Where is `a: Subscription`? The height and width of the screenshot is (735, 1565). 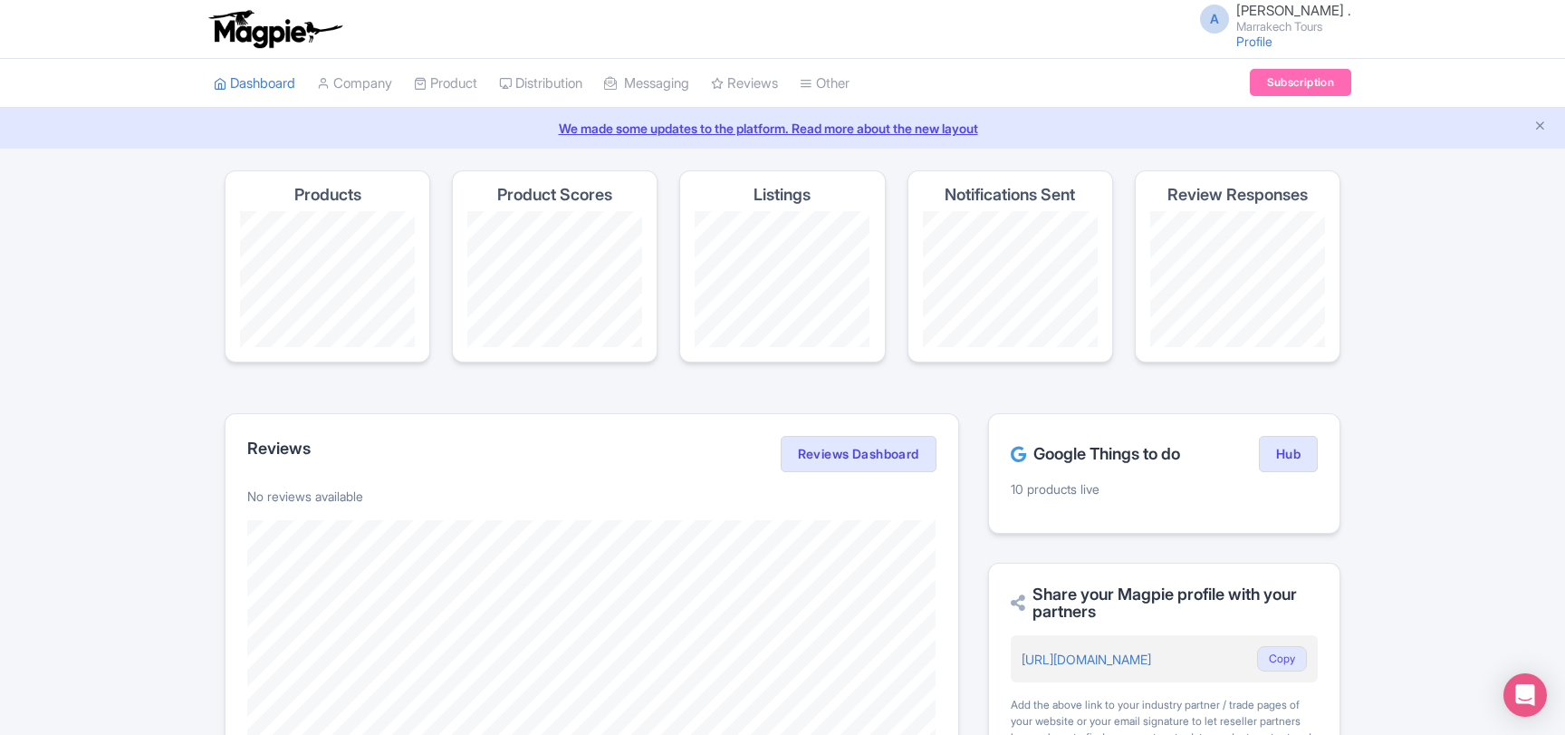
a: Subscription is located at coordinates (1301, 82).